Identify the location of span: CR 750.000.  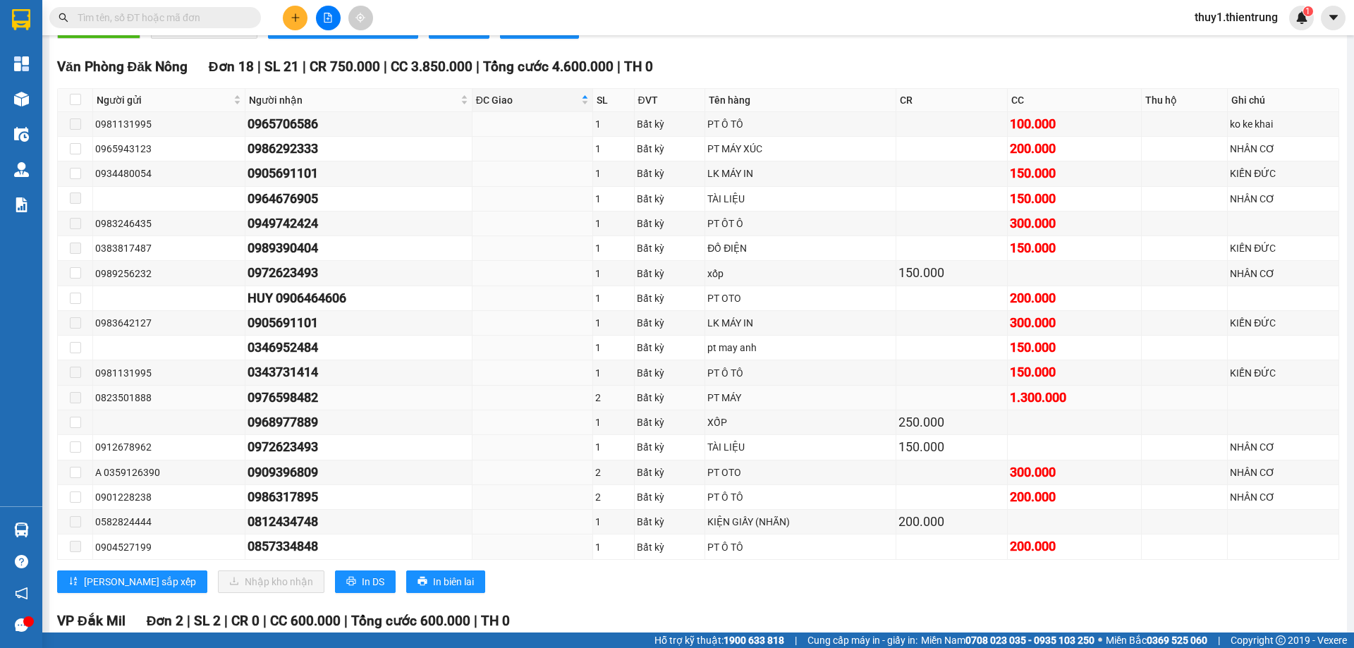
(345, 66).